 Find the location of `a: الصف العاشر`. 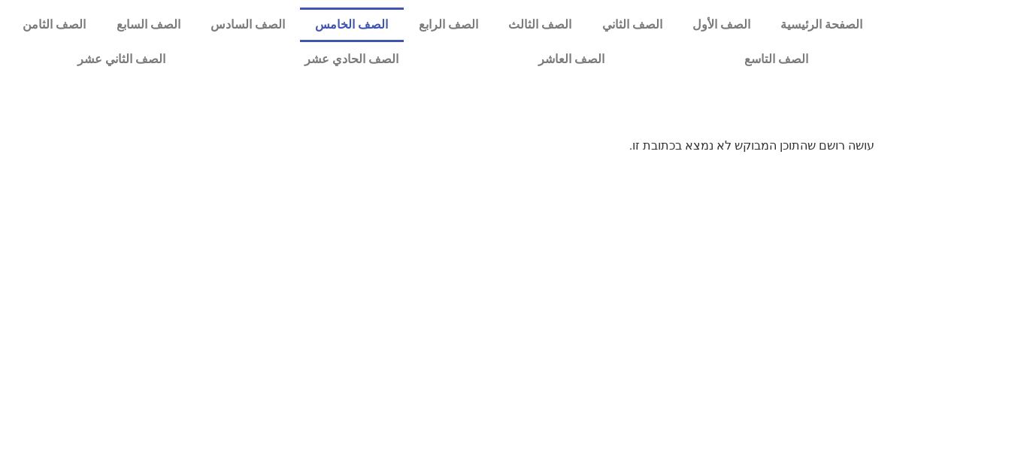

a: الصف العاشر is located at coordinates (572, 59).